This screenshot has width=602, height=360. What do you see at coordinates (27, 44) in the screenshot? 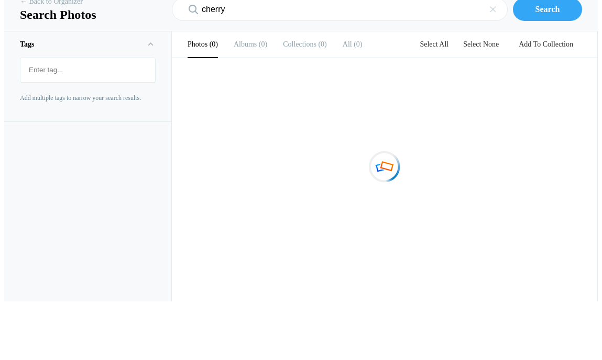
I see `b: Tags` at bounding box center [27, 44].